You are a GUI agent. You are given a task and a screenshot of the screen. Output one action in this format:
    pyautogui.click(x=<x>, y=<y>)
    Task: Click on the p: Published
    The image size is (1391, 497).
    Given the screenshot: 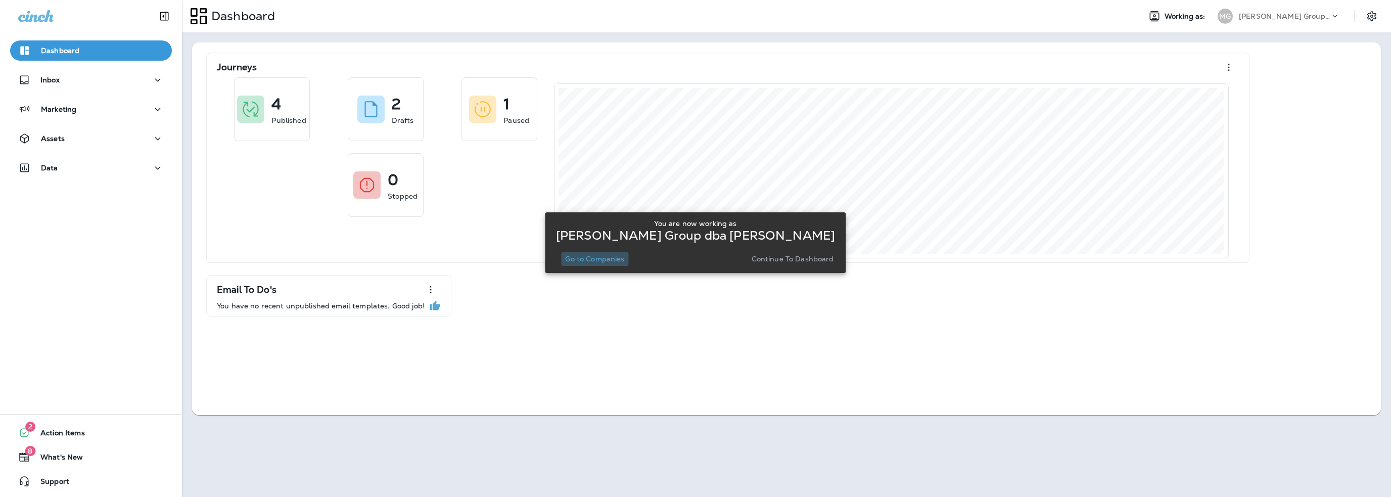 What is the action you would take?
    pyautogui.click(x=289, y=120)
    